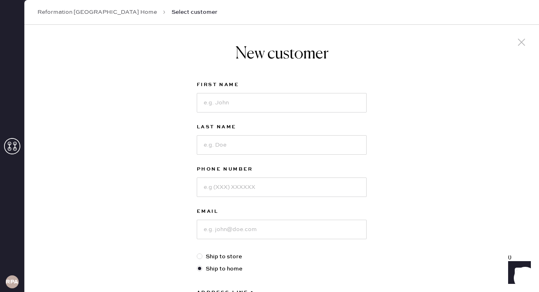  I want to click on label: Ship to store, so click(282, 257).